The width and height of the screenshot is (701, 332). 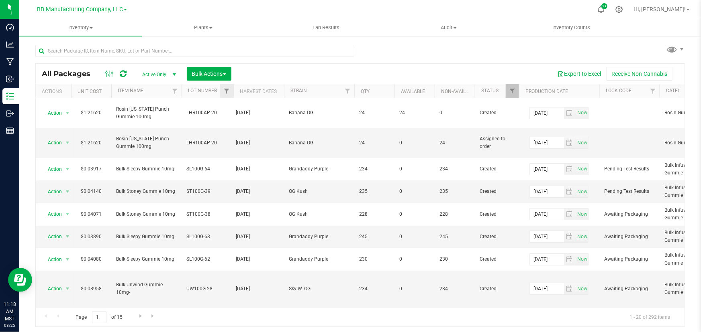 I want to click on span: Inventory Counts, so click(x=571, y=28).